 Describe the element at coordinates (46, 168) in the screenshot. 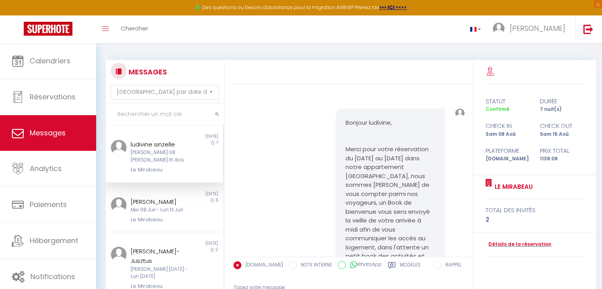

I see `span: Analytics` at that location.